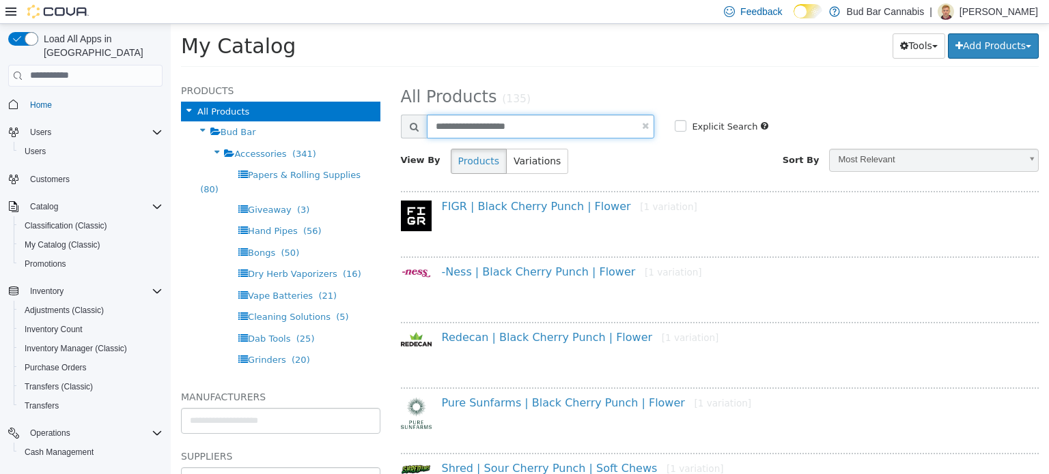 The width and height of the screenshot is (1049, 474). Describe the element at coordinates (345, 75) in the screenshot. I see `small: (135)` at that location.